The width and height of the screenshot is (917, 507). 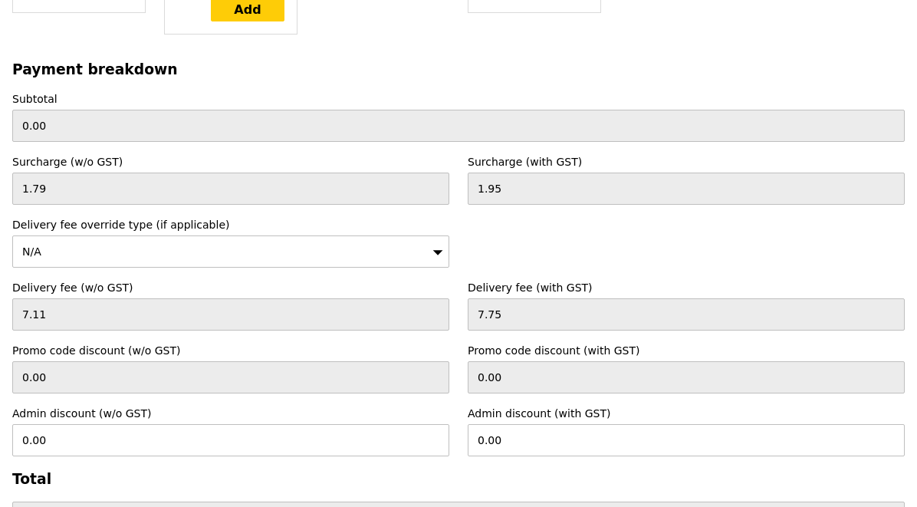 I want to click on label: Promo code discount (w/o GST), so click(x=231, y=350).